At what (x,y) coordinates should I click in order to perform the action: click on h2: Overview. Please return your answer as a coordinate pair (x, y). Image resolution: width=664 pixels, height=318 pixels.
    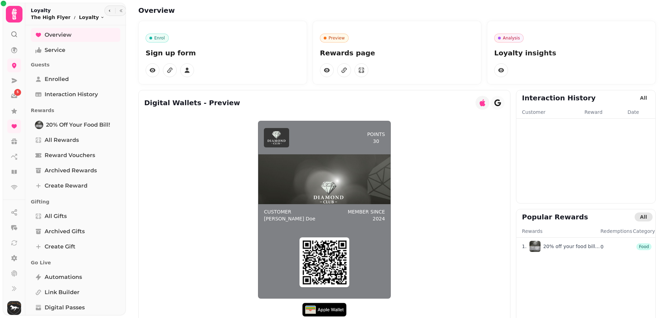
    Looking at the image, I should click on (205, 10).